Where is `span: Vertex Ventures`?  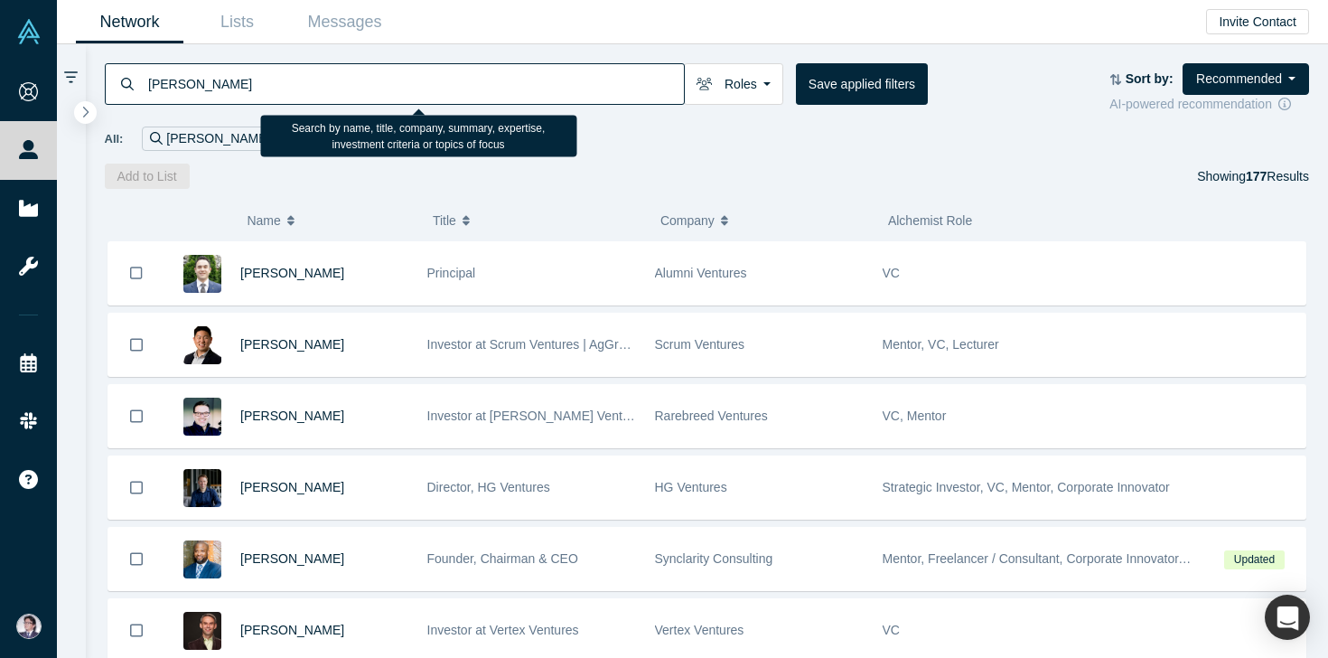
span: Vertex Ventures is located at coordinates (699, 630).